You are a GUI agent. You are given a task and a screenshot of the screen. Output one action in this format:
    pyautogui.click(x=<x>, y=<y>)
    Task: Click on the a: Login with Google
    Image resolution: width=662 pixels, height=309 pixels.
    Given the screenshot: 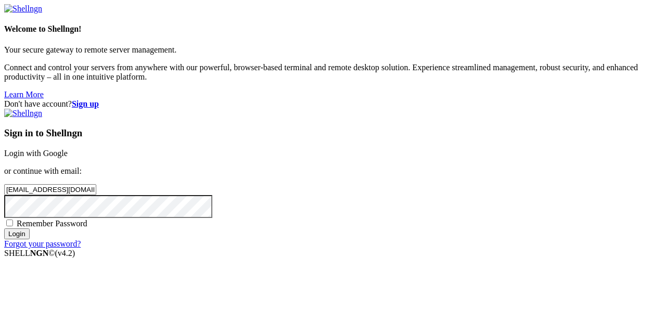 What is the action you would take?
    pyautogui.click(x=36, y=153)
    